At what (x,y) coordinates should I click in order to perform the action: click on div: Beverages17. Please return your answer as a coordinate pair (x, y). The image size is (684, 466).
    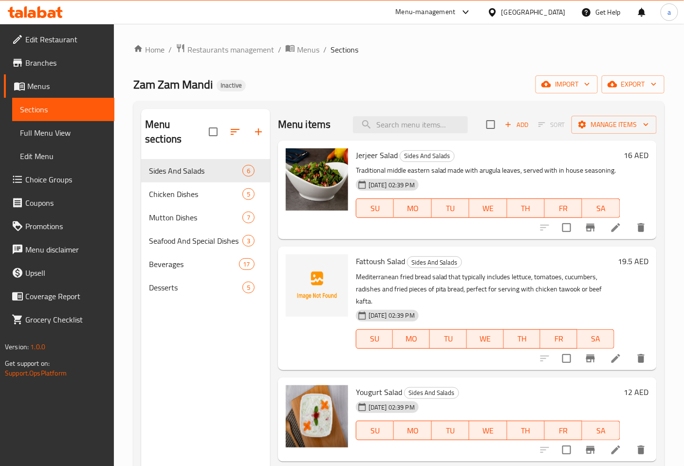
    Looking at the image, I should click on (205, 264).